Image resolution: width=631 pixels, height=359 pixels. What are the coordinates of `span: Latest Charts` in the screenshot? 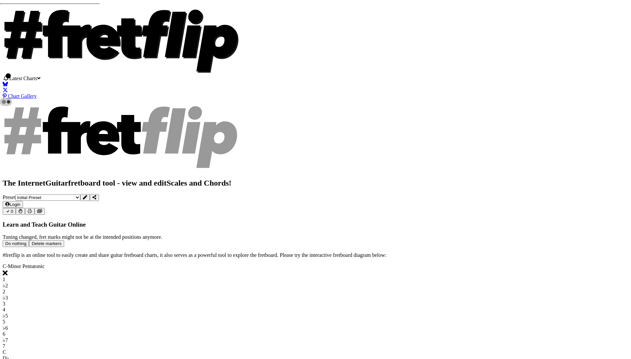 It's located at (23, 78).